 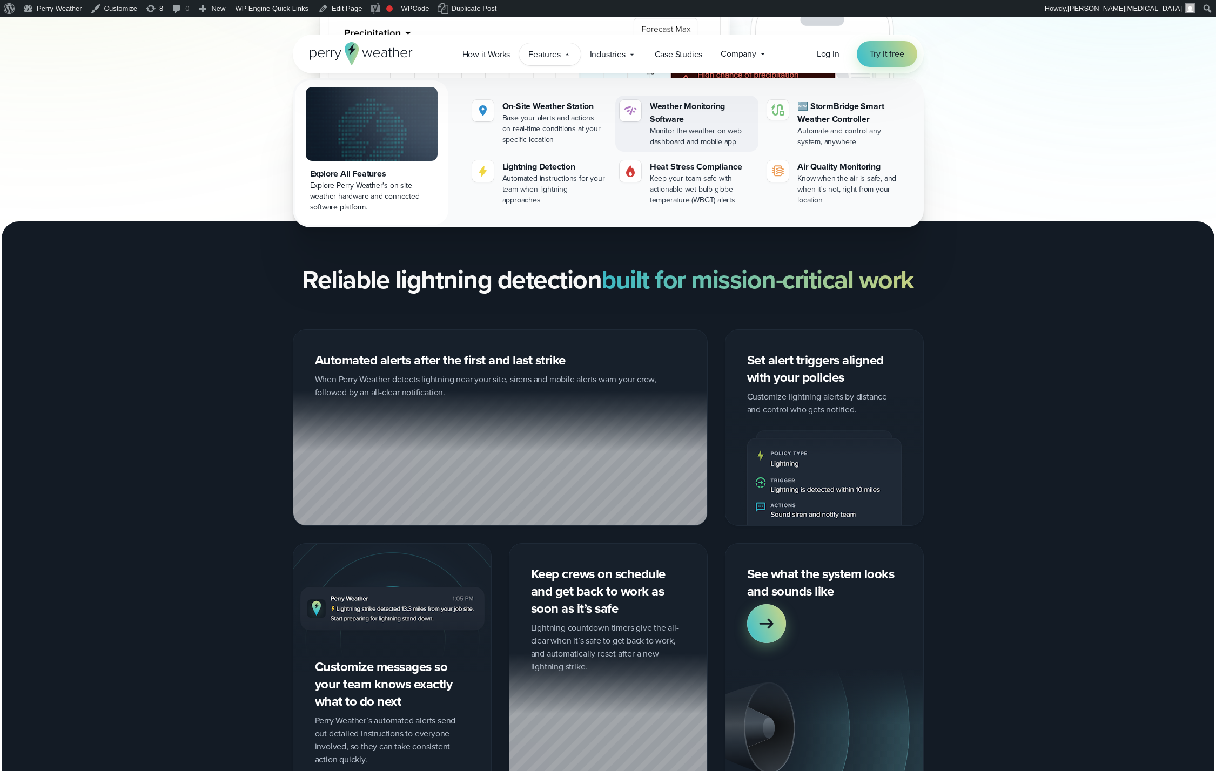 I want to click on img: software-icon.svg, so click(x=630, y=111).